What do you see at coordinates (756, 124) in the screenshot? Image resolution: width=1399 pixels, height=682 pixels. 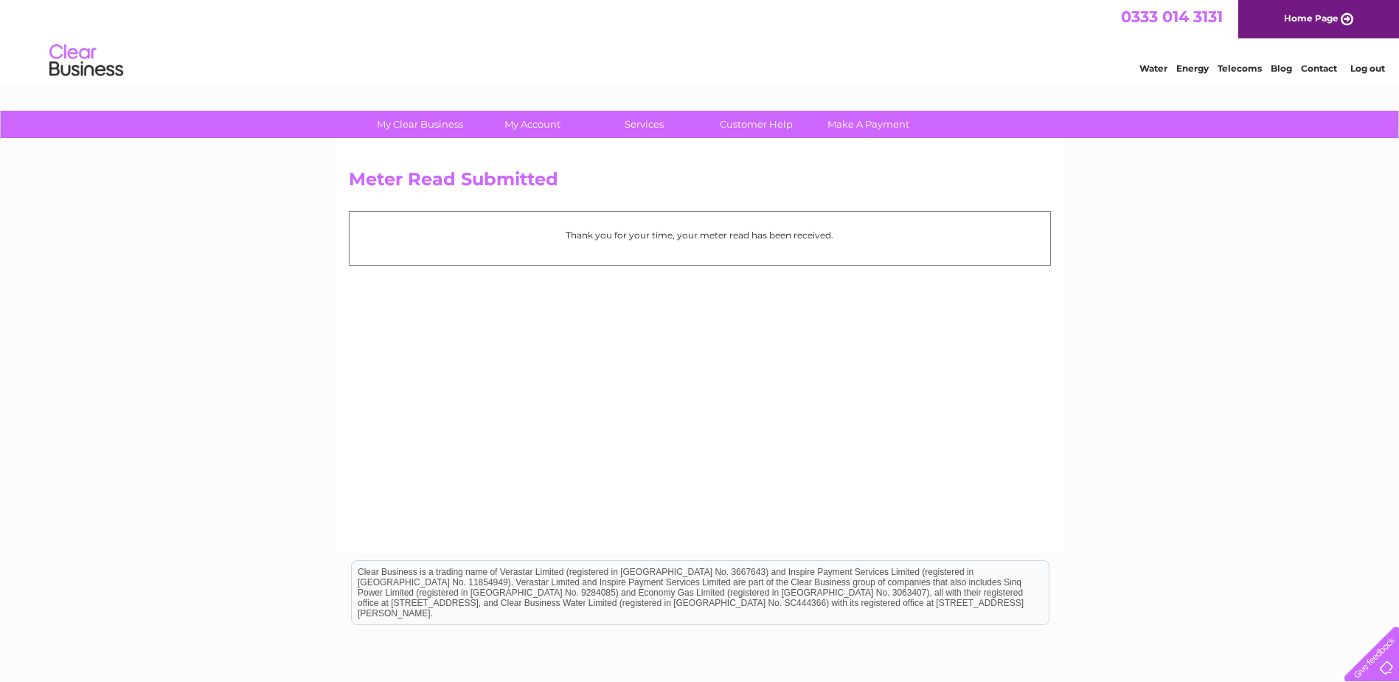 I see `a: Customer Help` at bounding box center [756, 124].